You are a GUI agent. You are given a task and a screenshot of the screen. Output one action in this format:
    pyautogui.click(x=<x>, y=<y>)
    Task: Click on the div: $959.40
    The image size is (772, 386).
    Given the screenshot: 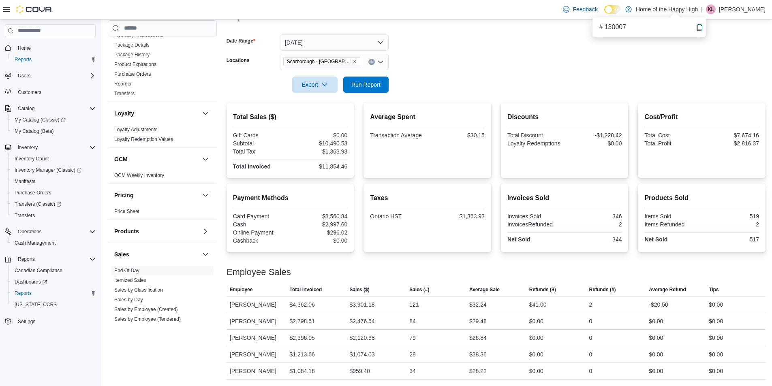 What is the action you would take?
    pyautogui.click(x=359, y=371)
    